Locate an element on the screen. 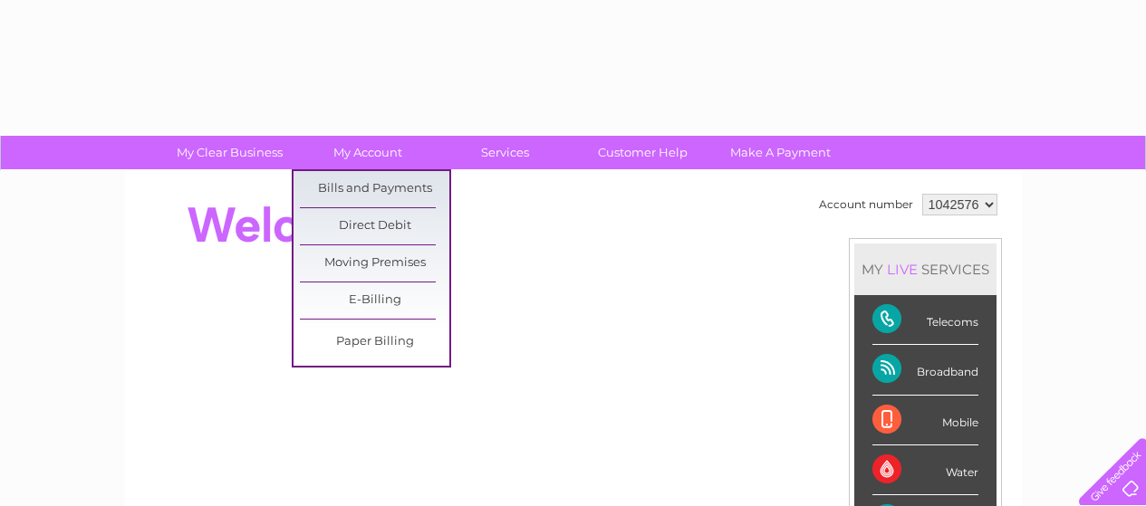 This screenshot has height=506, width=1146. a: Paper Billing is located at coordinates (374, 342).